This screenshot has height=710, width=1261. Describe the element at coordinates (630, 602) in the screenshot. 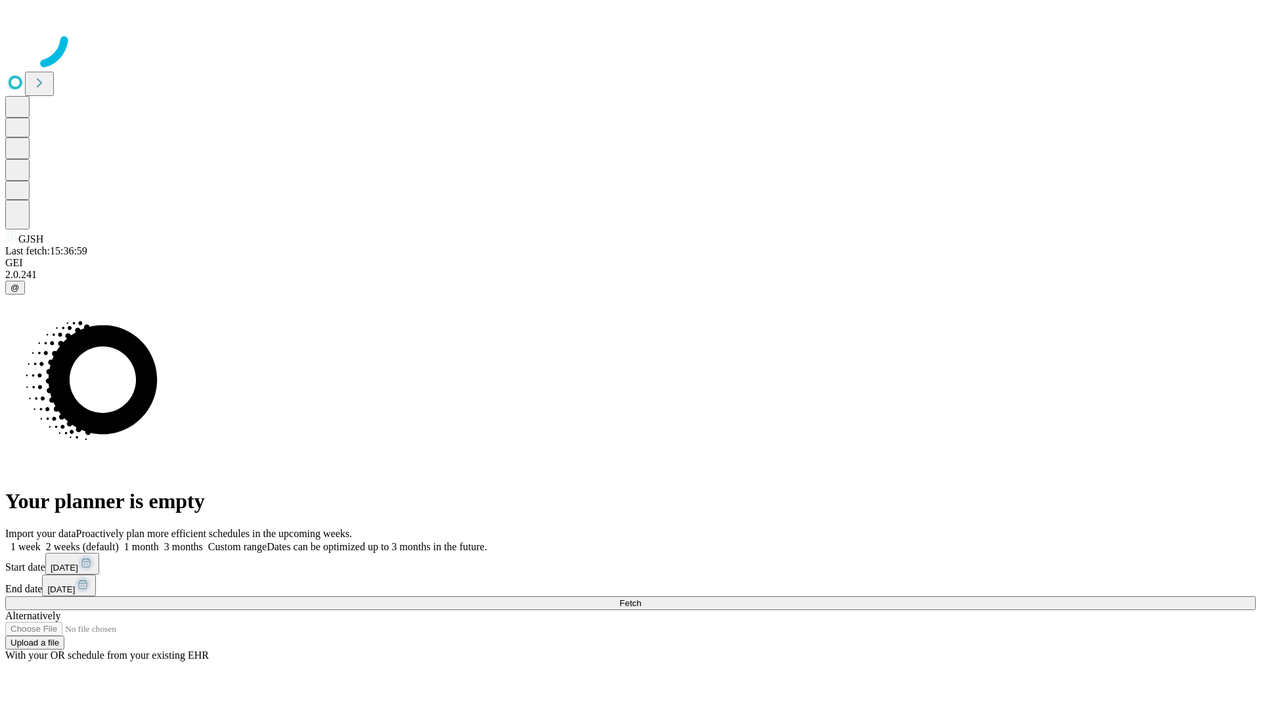

I see `span: Fetch` at that location.